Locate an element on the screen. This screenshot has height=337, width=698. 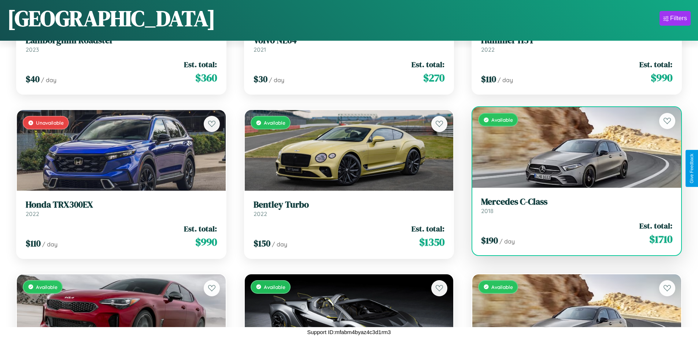
h3: Lamborghini Roadster is located at coordinates (121, 40).